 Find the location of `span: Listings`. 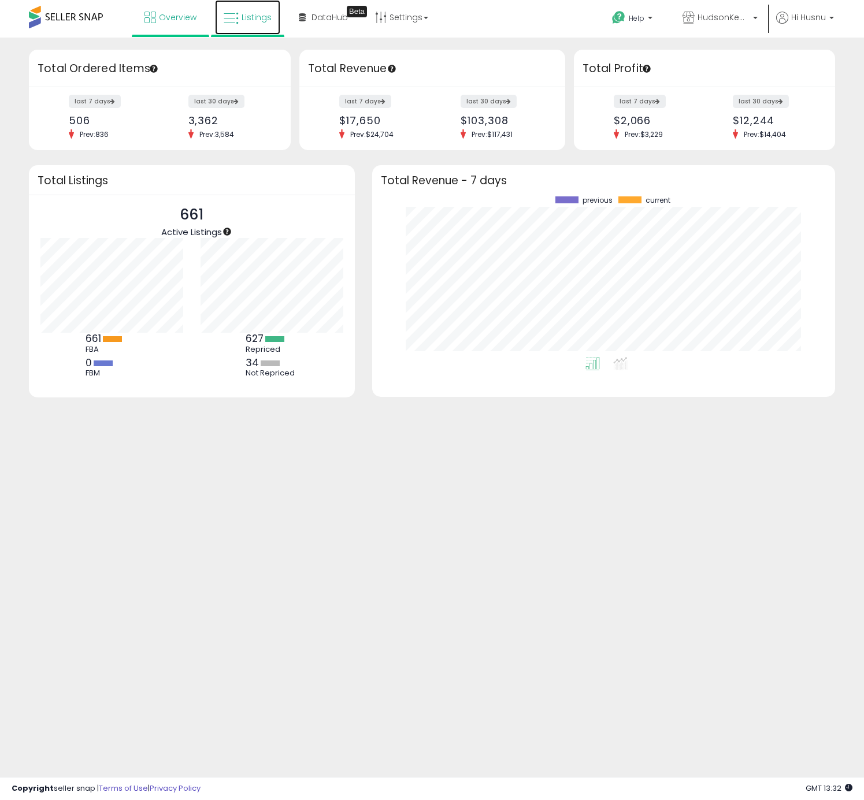

span: Listings is located at coordinates (257, 17).